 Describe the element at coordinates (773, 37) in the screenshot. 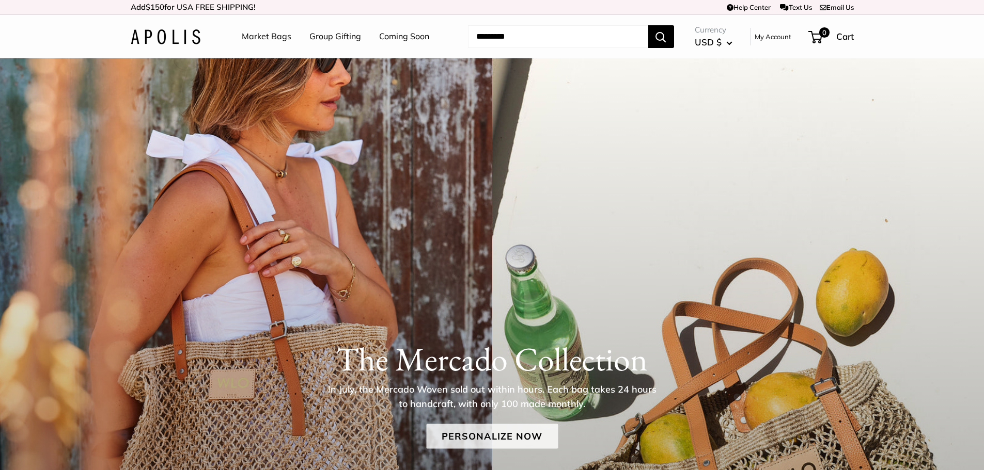

I see `a: My Account` at that location.